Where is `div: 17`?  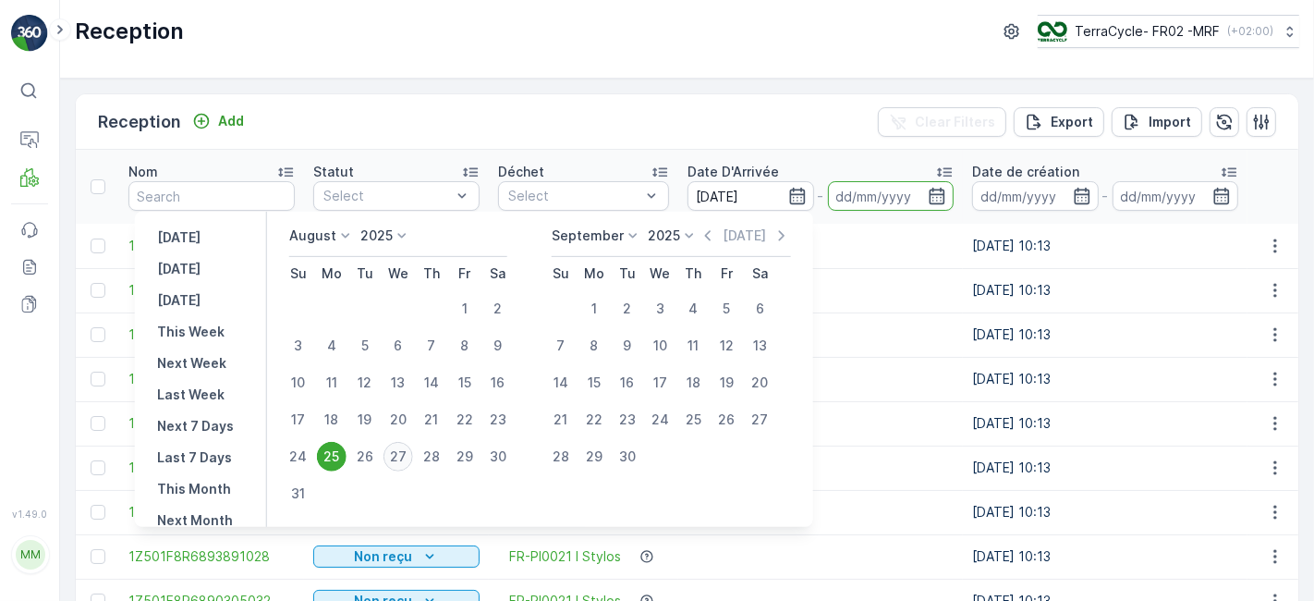 div: 17 is located at coordinates (661, 383).